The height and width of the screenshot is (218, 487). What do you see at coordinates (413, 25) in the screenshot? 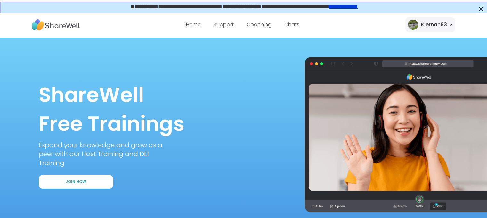
I see `img: Kiernan93` at bounding box center [413, 25].